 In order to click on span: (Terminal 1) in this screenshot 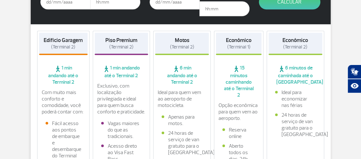, I will do `click(239, 47)`.